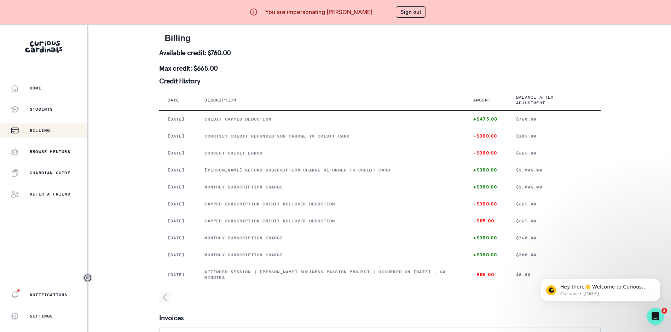 The image size is (671, 332). I want to click on p: Message from Curious, sent 17w ago, so click(76, 30).